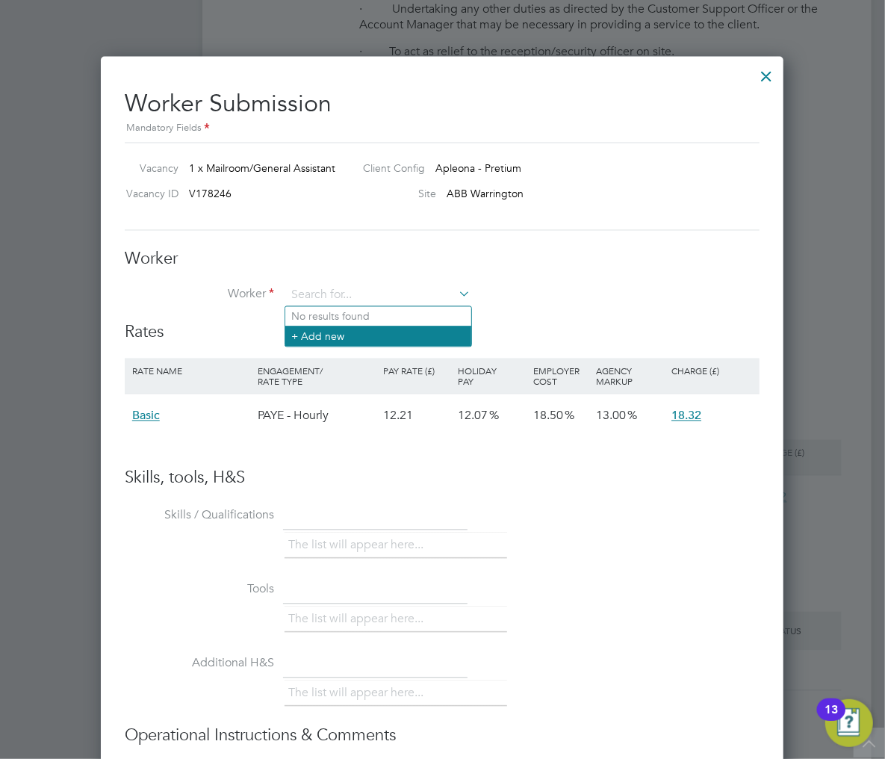  I want to click on span: 1 x Mailroom/General Assistant, so click(262, 169).